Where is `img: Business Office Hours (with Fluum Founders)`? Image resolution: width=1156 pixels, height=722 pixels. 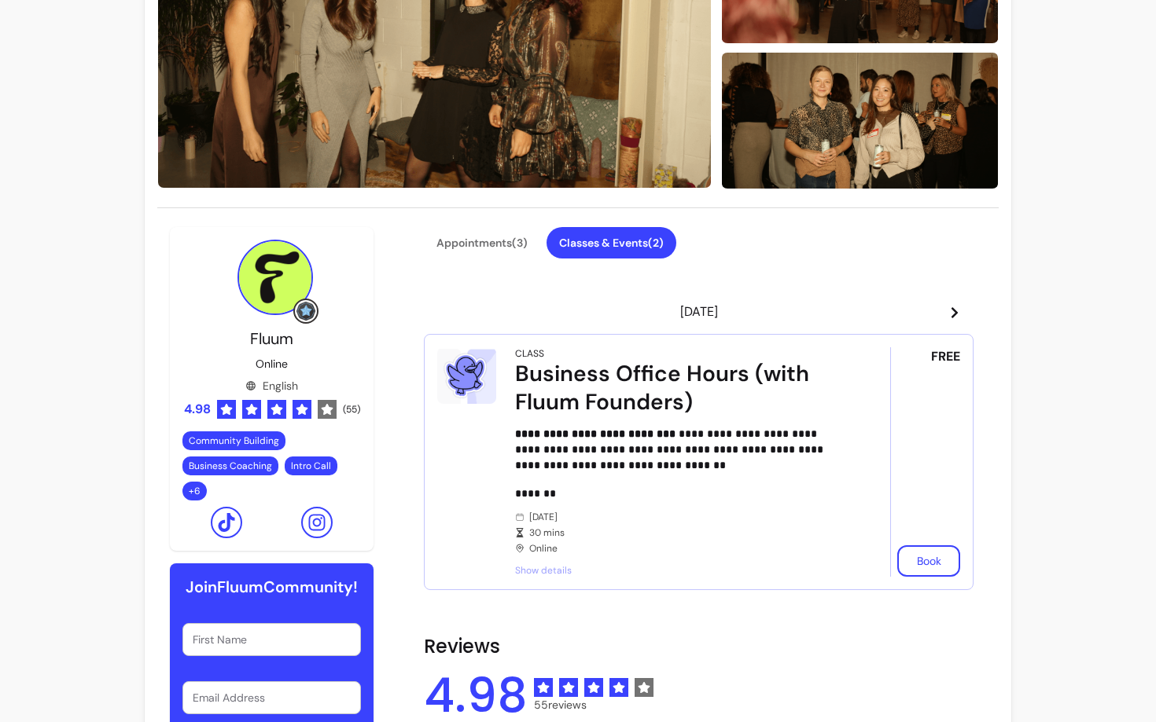
img: Business Office Hours (with Fluum Founders) is located at coordinates (466, 376).